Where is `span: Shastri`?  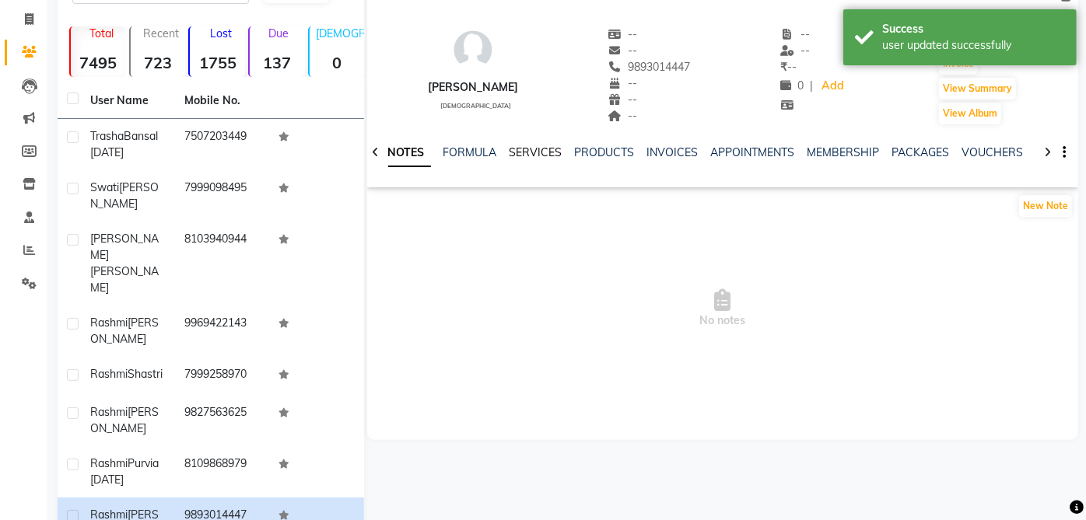 span: Shastri is located at coordinates (145, 374).